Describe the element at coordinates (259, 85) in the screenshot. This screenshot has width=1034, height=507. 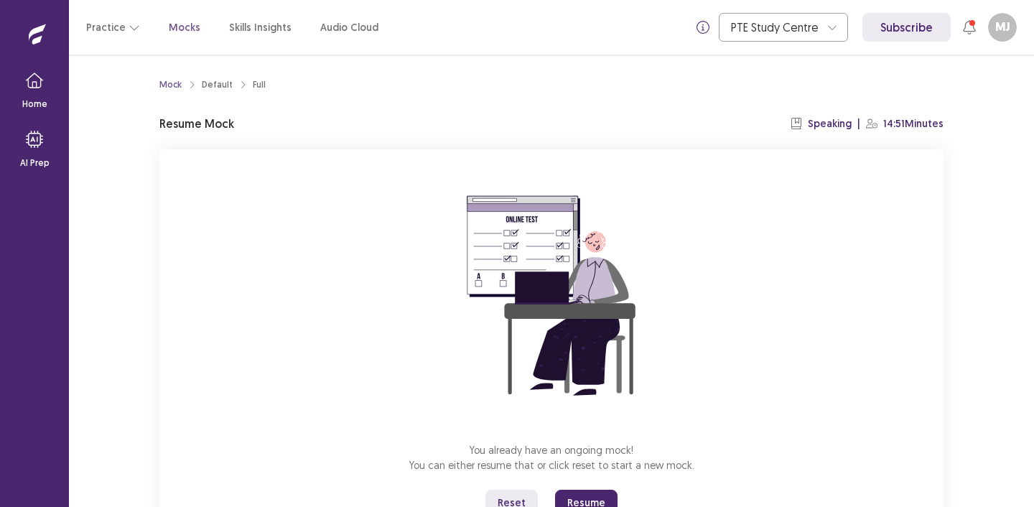
I see `div: Full` at that location.